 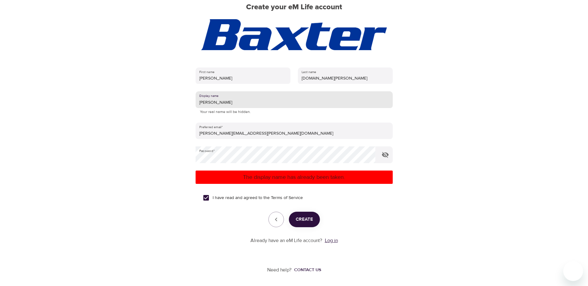 What do you see at coordinates (331, 241) in the screenshot?
I see `a: Log in` at bounding box center [331, 241].